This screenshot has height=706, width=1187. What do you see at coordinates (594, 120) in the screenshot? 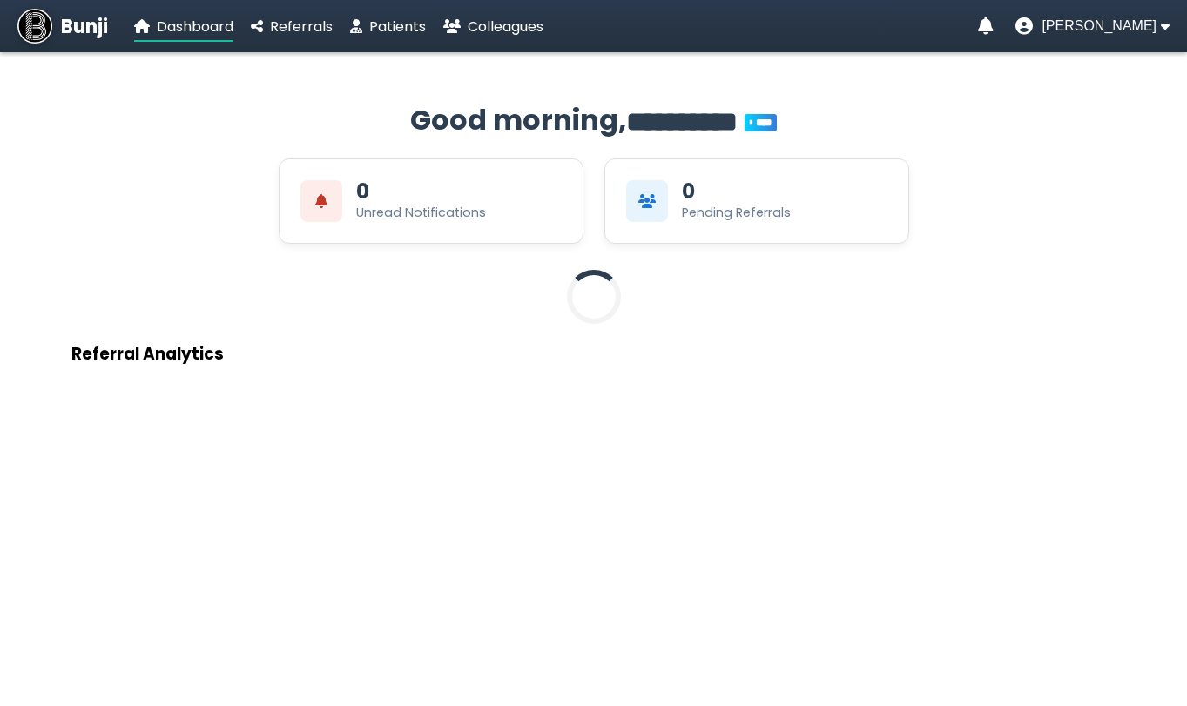
I see `h2: Good morning,` at bounding box center [594, 120].